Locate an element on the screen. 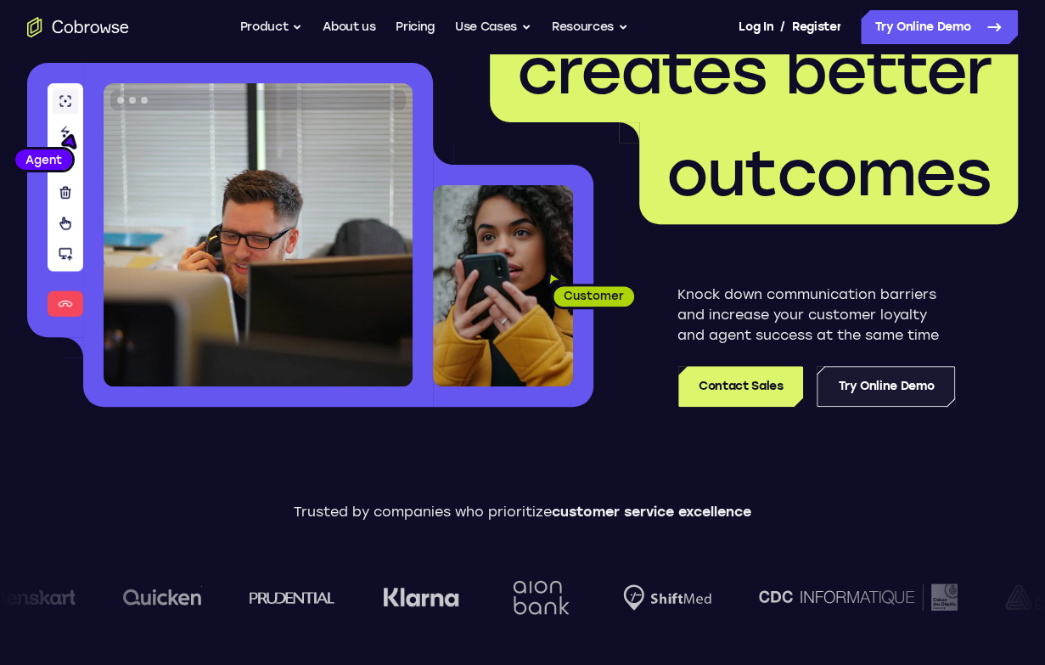 The height and width of the screenshot is (665, 1045). a: Contact Sales is located at coordinates (740, 386).